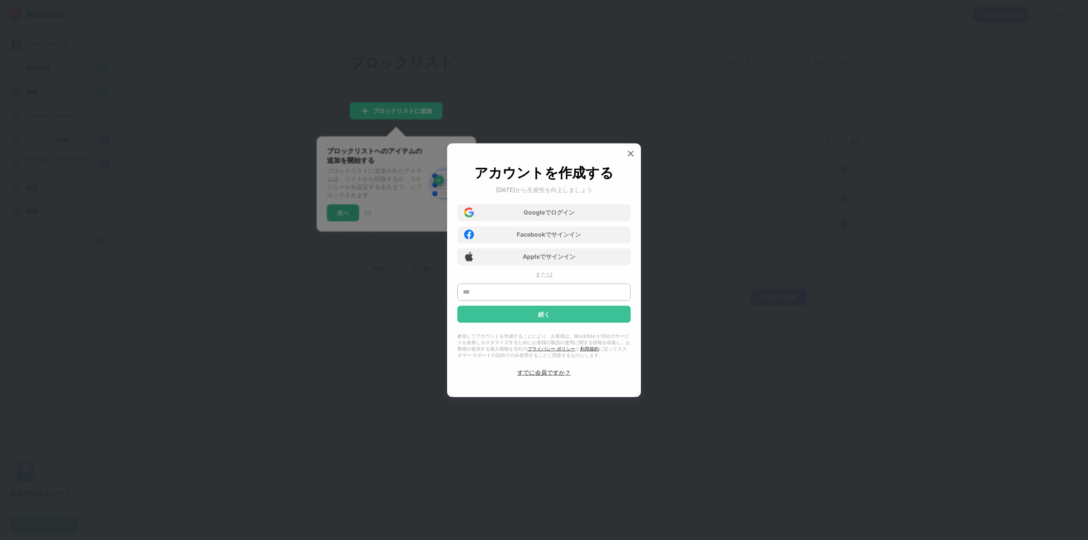  What do you see at coordinates (544, 172) in the screenshot?
I see `font: アカウントを作成する` at bounding box center [544, 172].